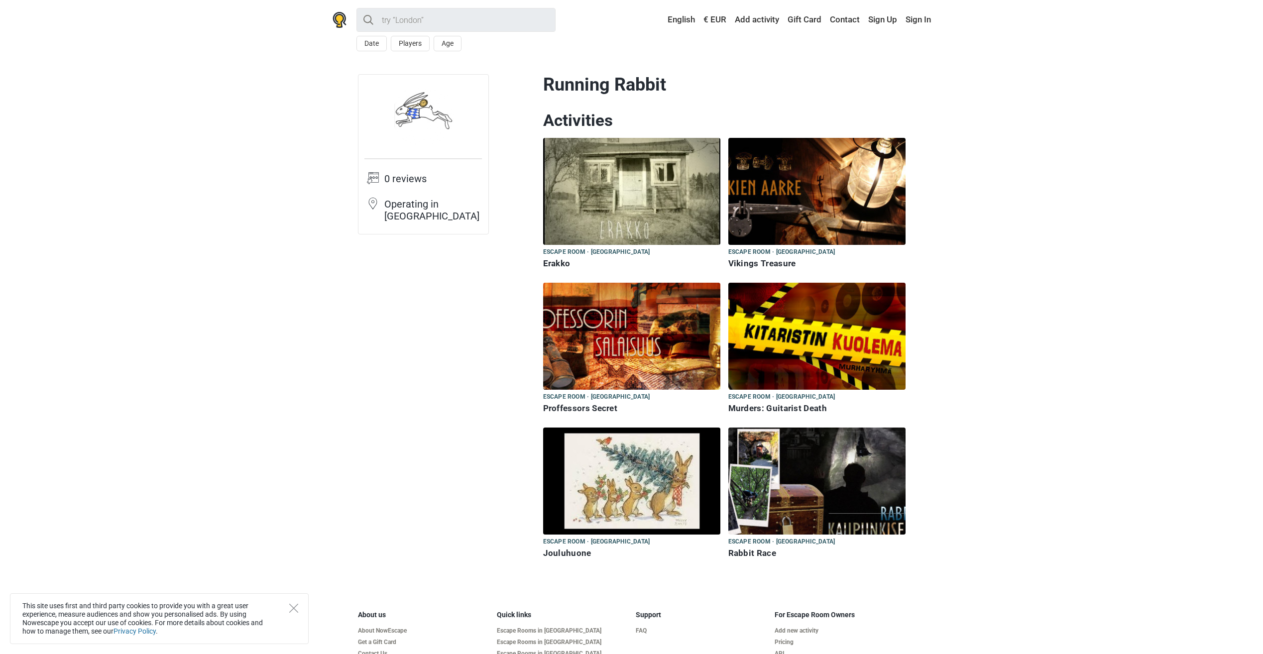 The width and height of the screenshot is (1263, 654). I want to click on h6: Rabbit Race, so click(817, 553).